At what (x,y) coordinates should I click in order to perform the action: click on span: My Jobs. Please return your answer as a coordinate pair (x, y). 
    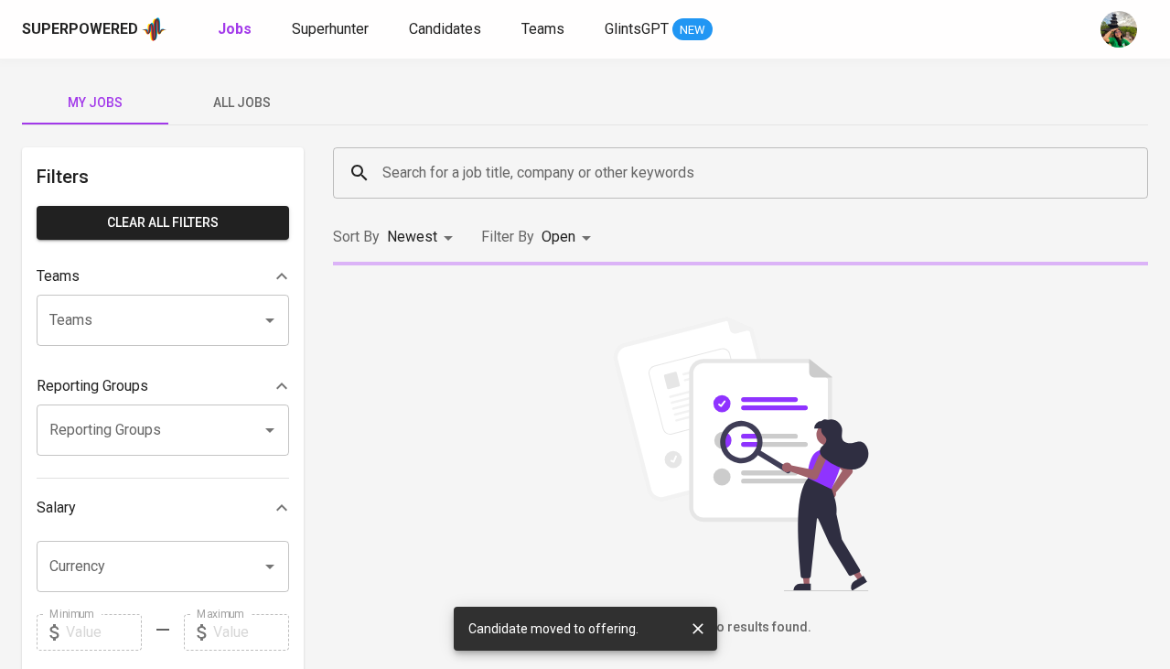
    Looking at the image, I should click on (95, 102).